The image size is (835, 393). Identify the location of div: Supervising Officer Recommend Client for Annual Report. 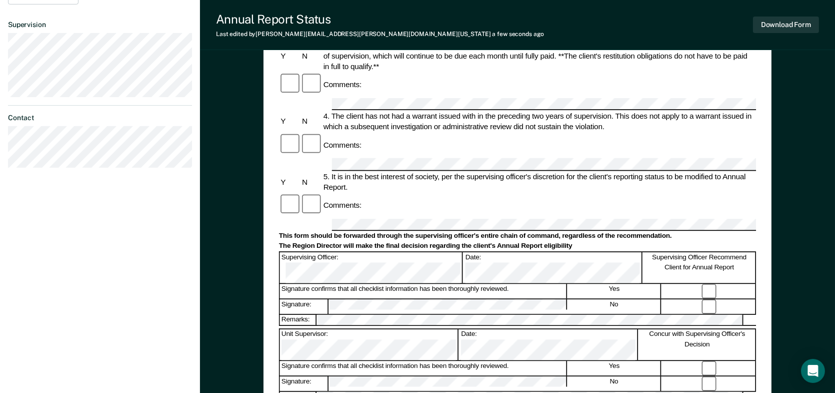
(700, 267).